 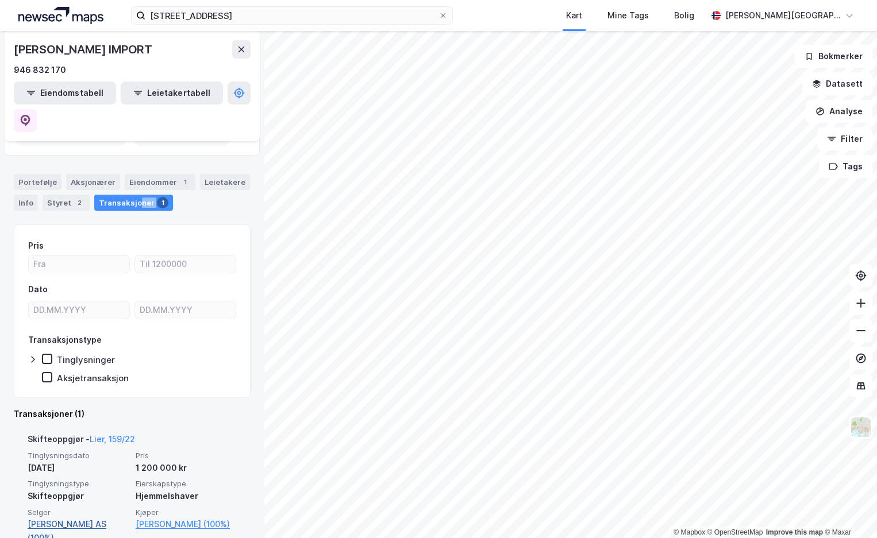 I want to click on div: Tinglysninger, so click(x=86, y=360).